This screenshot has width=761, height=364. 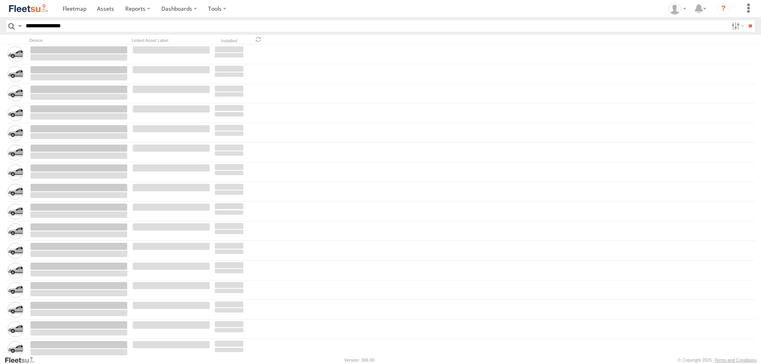 I want to click on img: fleetsu-logo-horizontal.svg, so click(x=29, y=8).